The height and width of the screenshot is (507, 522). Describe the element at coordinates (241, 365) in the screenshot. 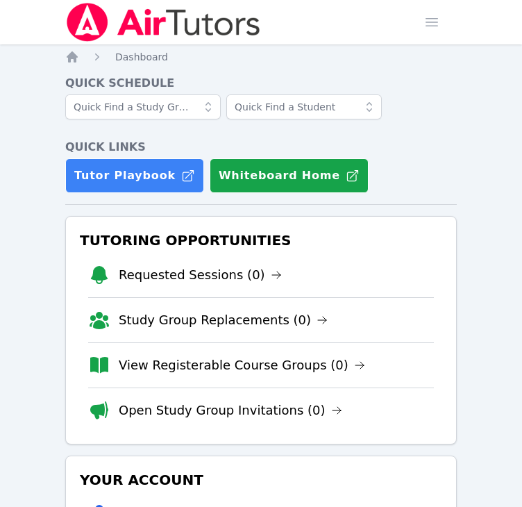

I see `a: View Registerable Course Groups (0)` at that location.